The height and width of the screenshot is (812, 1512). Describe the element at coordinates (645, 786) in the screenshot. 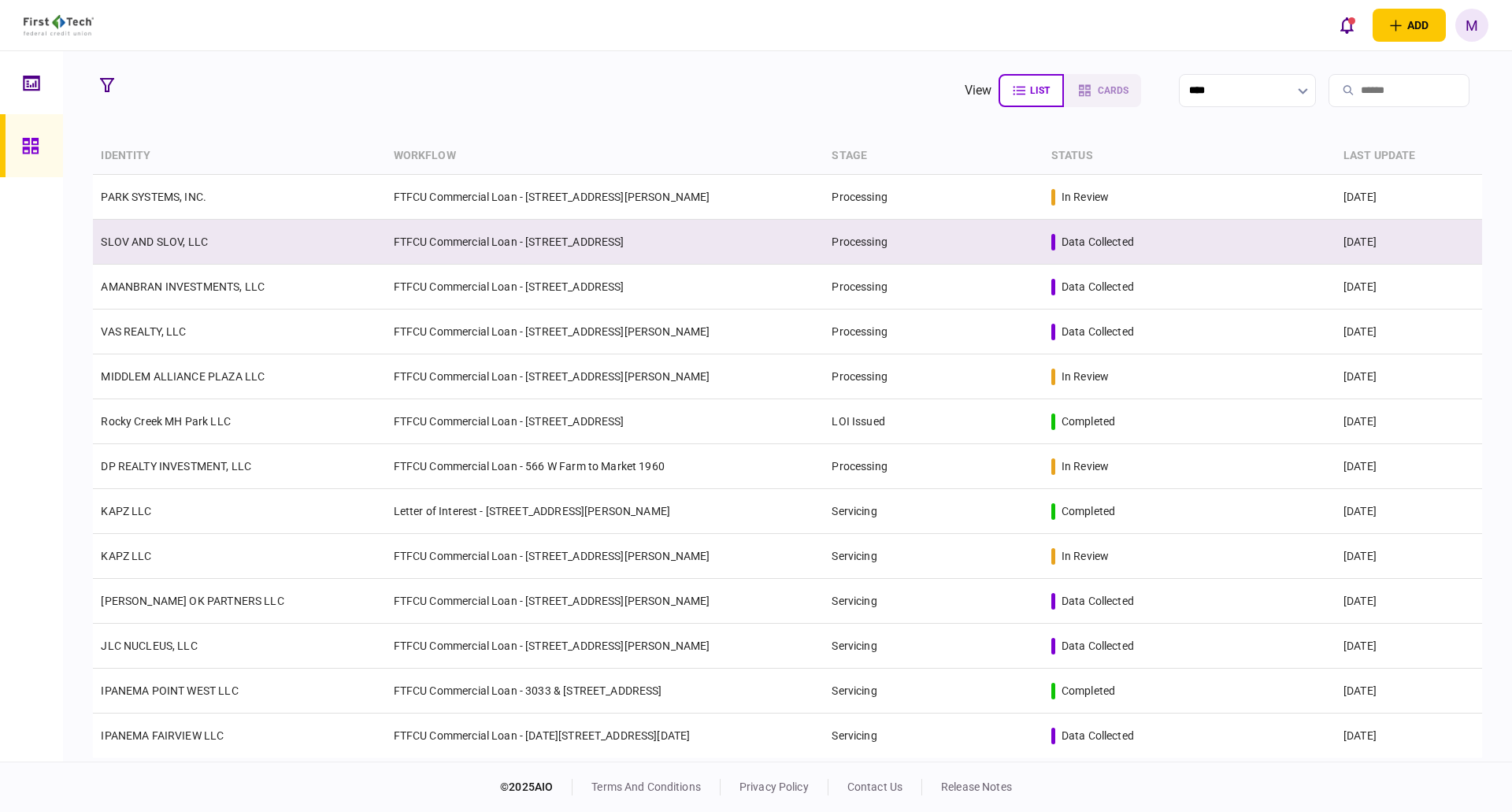

I see `a: terms and conditions` at that location.